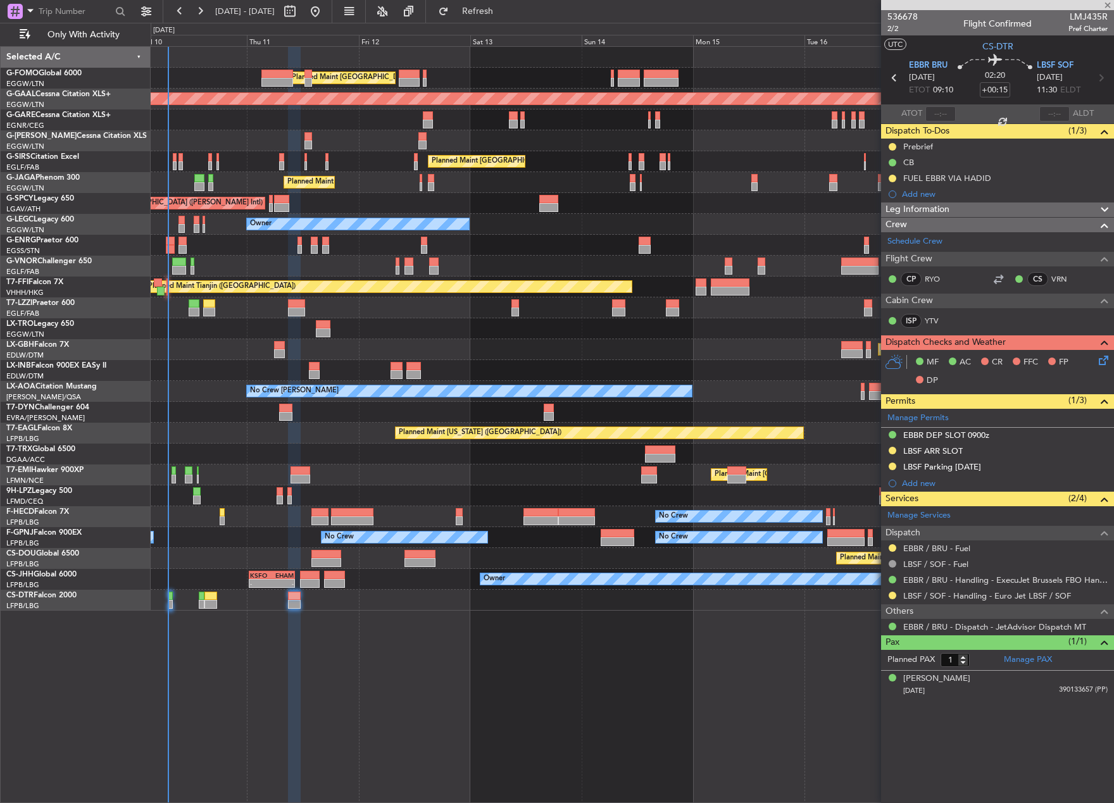 The height and width of the screenshot is (803, 1114). What do you see at coordinates (900, 401) in the screenshot?
I see `span: Permits` at bounding box center [900, 401].